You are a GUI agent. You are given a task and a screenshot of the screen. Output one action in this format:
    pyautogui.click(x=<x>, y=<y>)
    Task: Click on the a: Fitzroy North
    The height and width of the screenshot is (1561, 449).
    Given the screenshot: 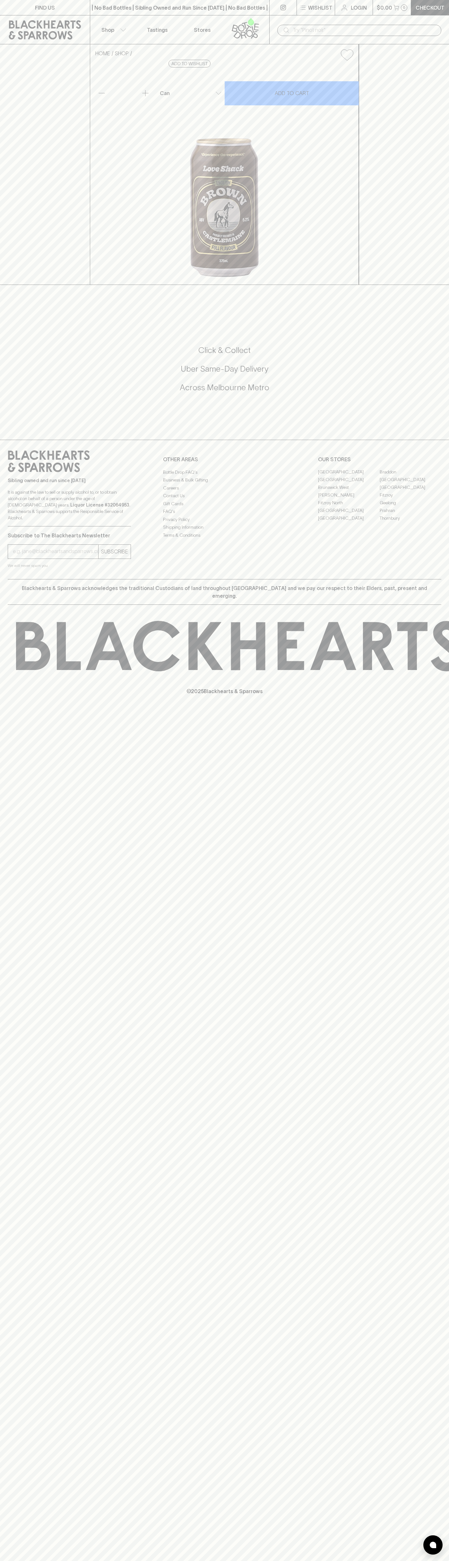 What is the action you would take?
    pyautogui.click(x=349, y=503)
    